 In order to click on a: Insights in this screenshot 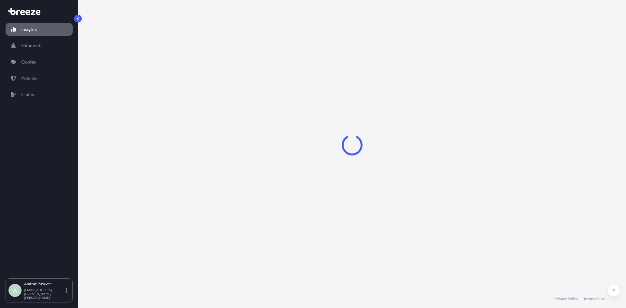, I will do `click(39, 29)`.